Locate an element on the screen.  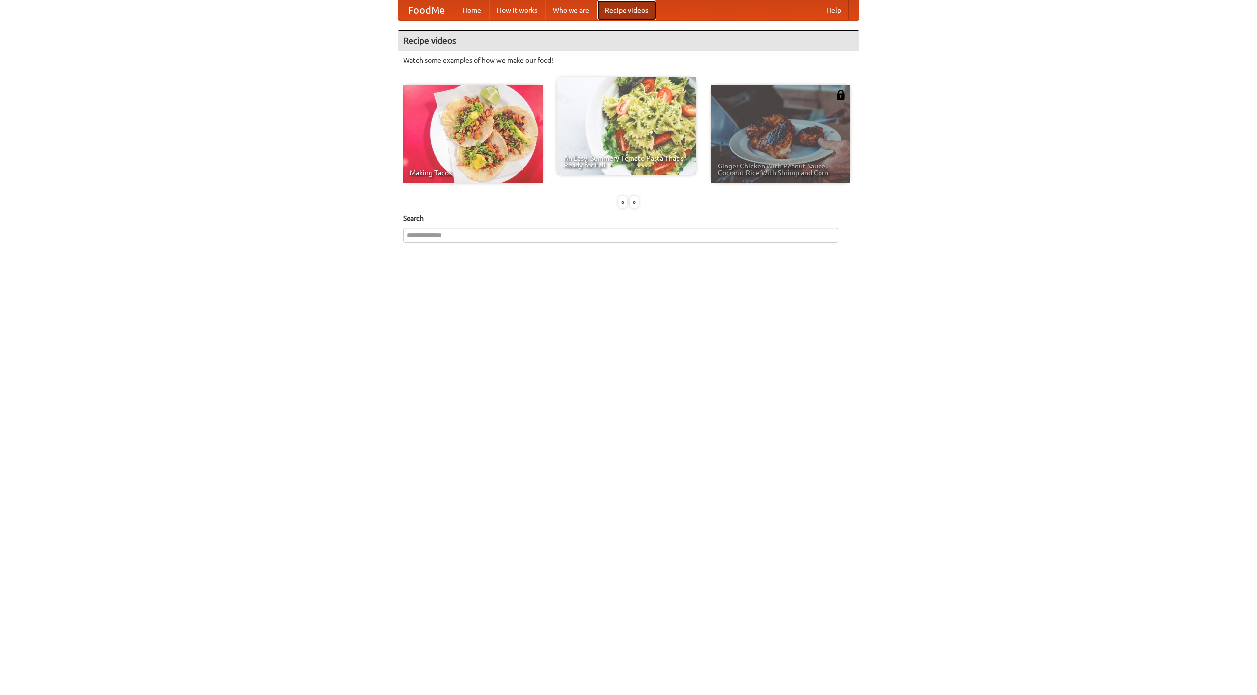
h4: Recipe videos is located at coordinates (628, 41).